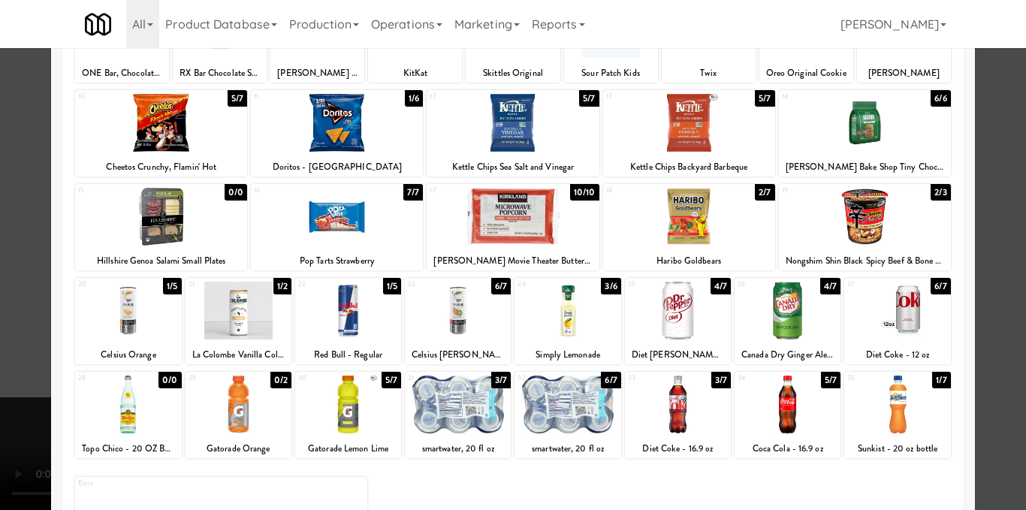 The height and width of the screenshot is (510, 1026). I want to click on div: Simply Lemonade, so click(567, 355).